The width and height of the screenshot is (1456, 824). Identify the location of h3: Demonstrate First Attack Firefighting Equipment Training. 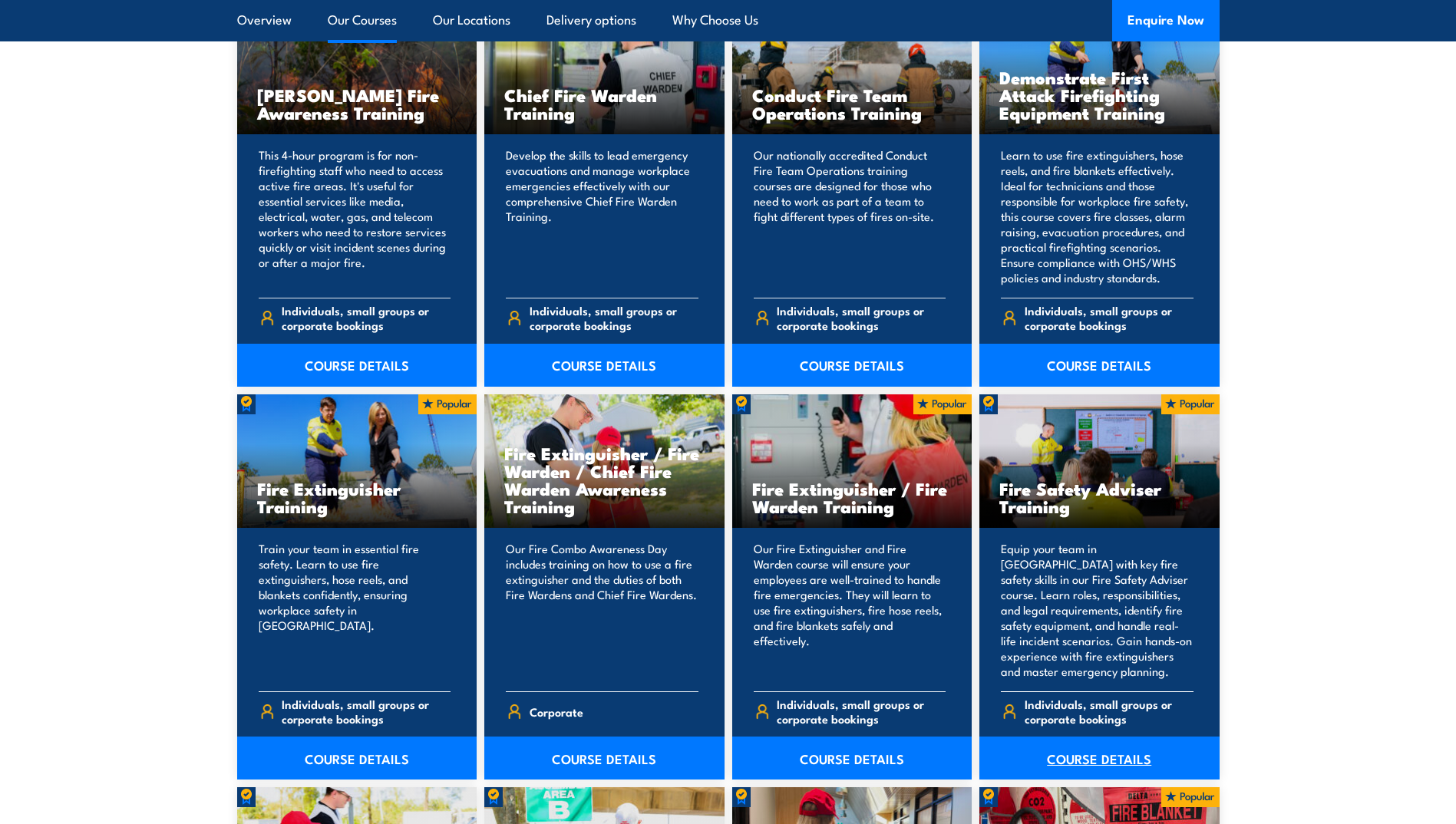
(1099, 94).